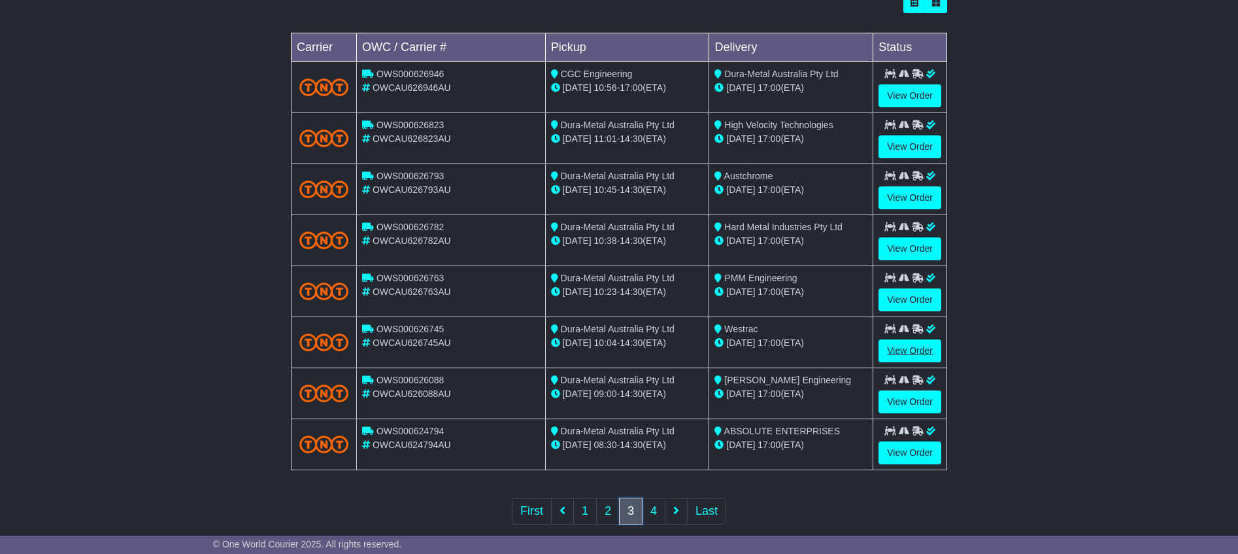 The width and height of the screenshot is (1238, 554). Describe the element at coordinates (412, 343) in the screenshot. I see `span: OWCAU626745AU` at that location.